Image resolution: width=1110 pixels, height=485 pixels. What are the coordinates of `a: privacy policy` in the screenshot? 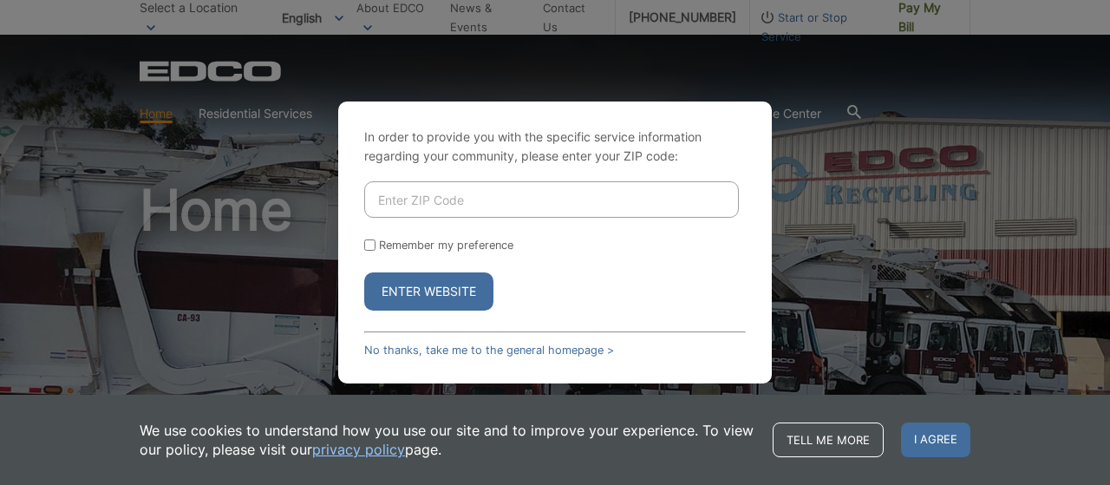 It's located at (358, 449).